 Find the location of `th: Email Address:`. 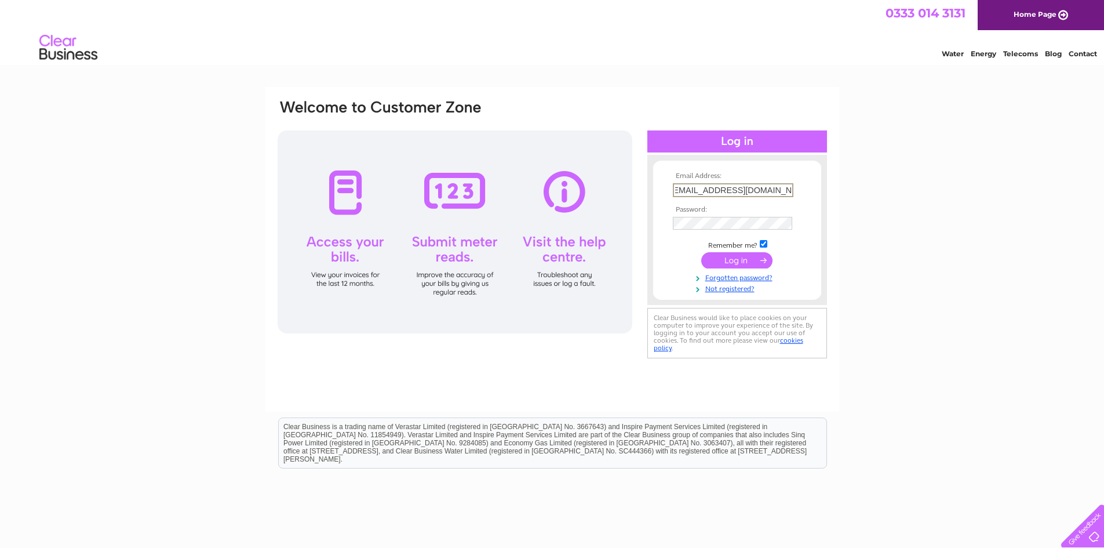

th: Email Address: is located at coordinates (737, 176).